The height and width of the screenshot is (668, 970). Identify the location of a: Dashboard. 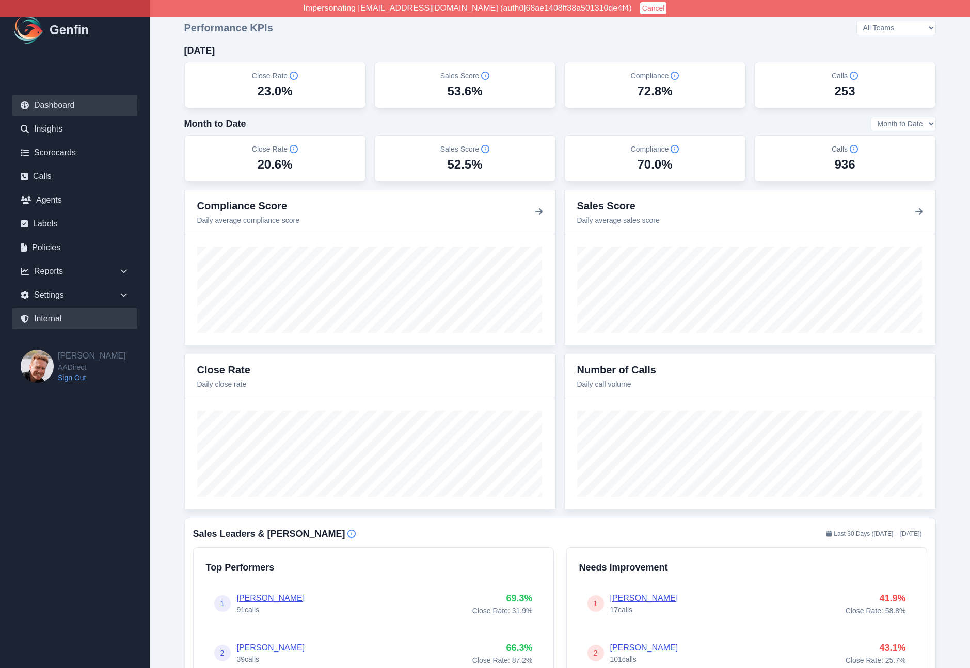
(75, 105).